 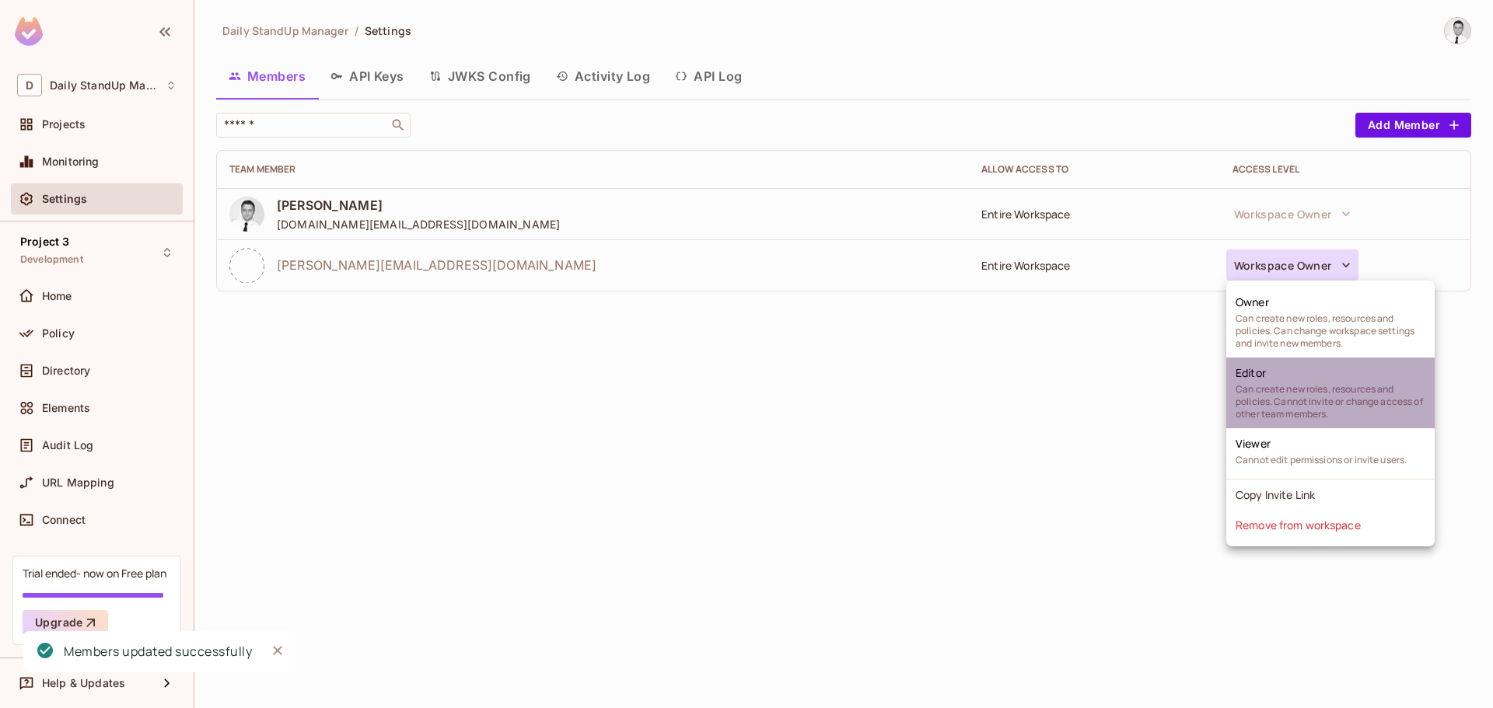 What do you see at coordinates (1330, 494) in the screenshot?
I see `li: Copy Invite Link` at bounding box center [1330, 494].